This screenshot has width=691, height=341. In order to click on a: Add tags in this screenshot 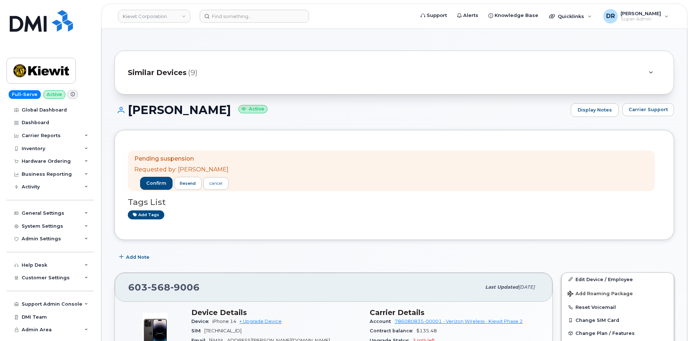, I will do `click(146, 215)`.